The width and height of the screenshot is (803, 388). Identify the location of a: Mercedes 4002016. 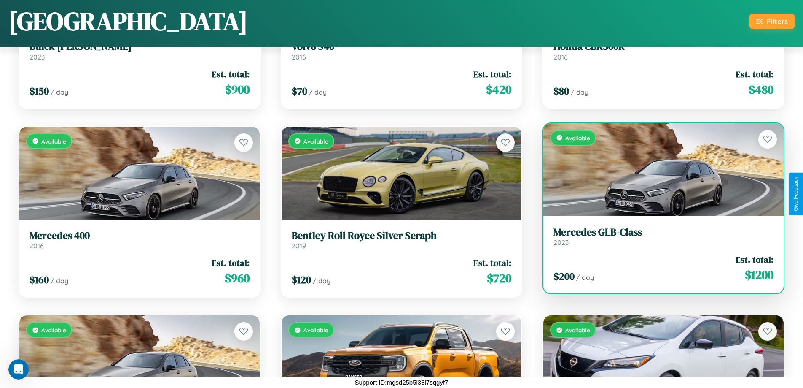
(140, 240).